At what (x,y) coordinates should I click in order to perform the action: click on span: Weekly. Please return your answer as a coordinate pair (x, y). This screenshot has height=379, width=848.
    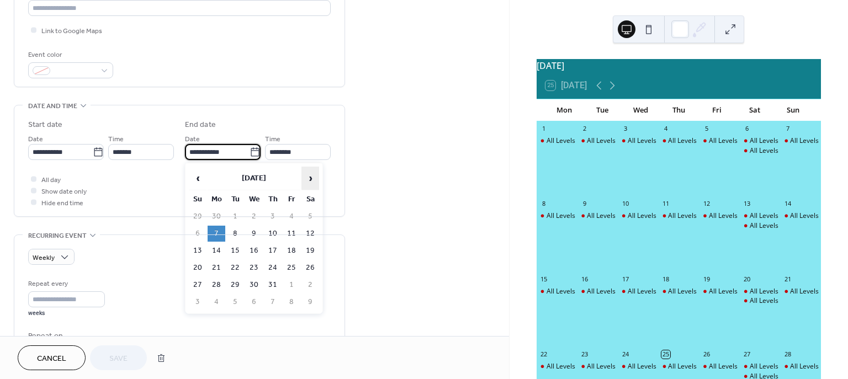
    Looking at the image, I should click on (44, 258).